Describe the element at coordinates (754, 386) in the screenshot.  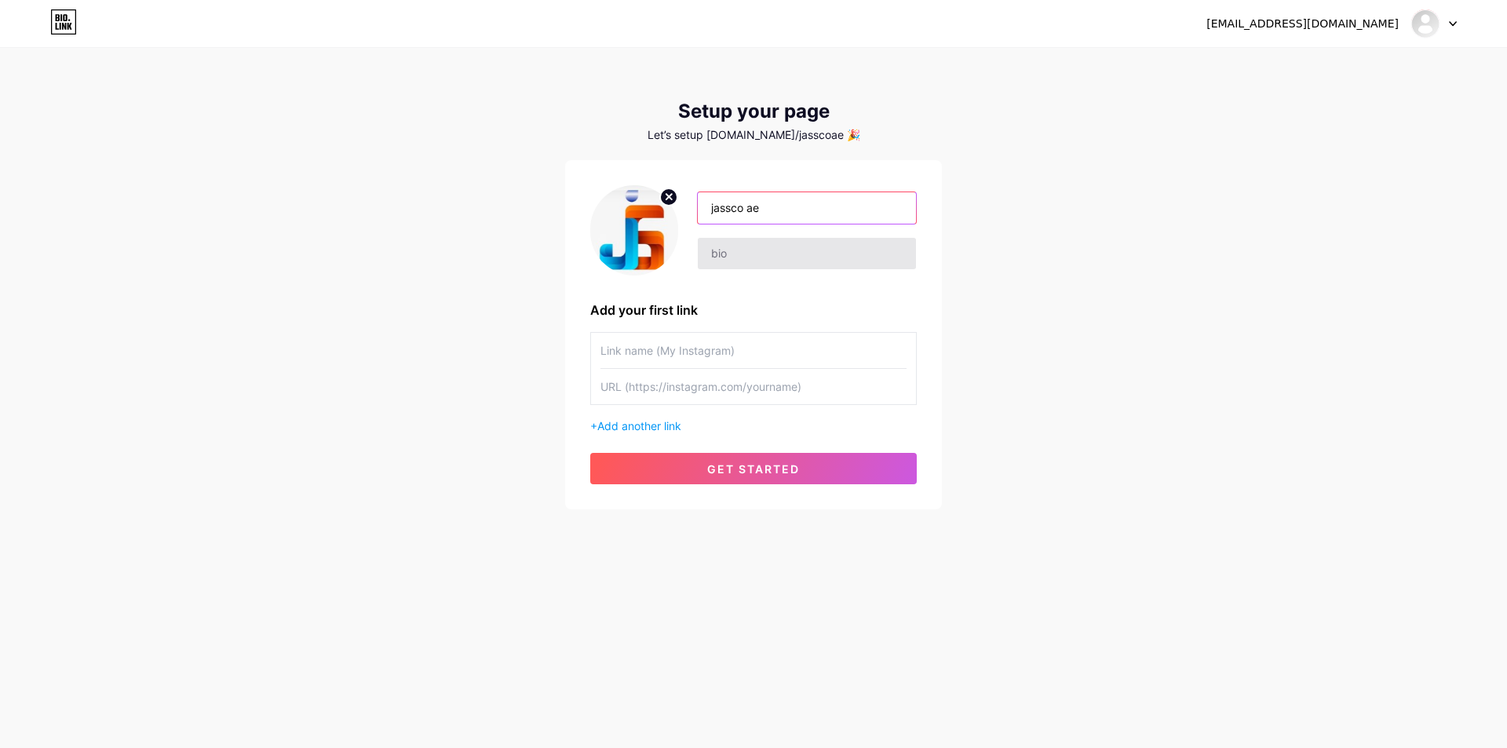
I see `input: URL (https://instagram.com/yourname)` at that location.